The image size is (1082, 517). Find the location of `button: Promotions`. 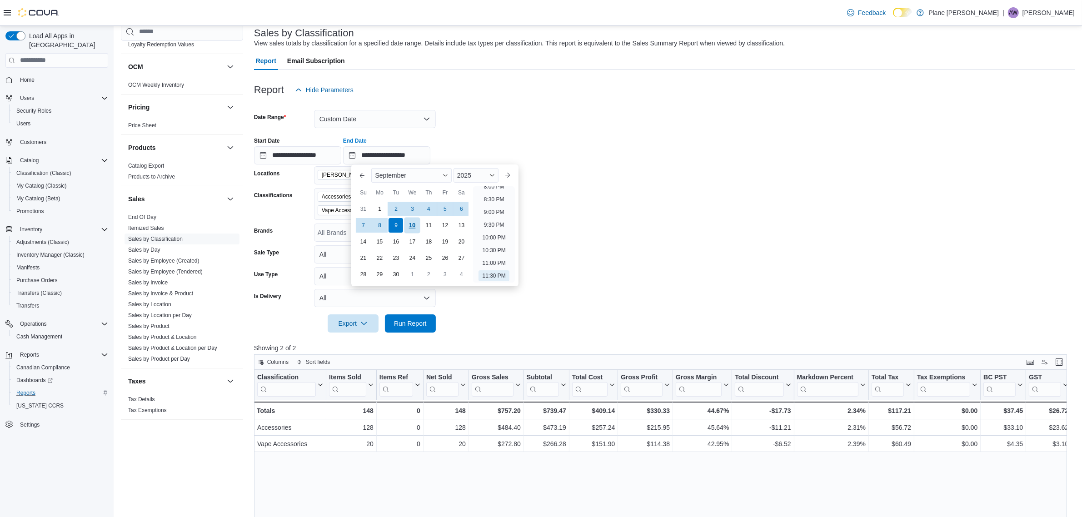

button: Promotions is located at coordinates (60, 211).